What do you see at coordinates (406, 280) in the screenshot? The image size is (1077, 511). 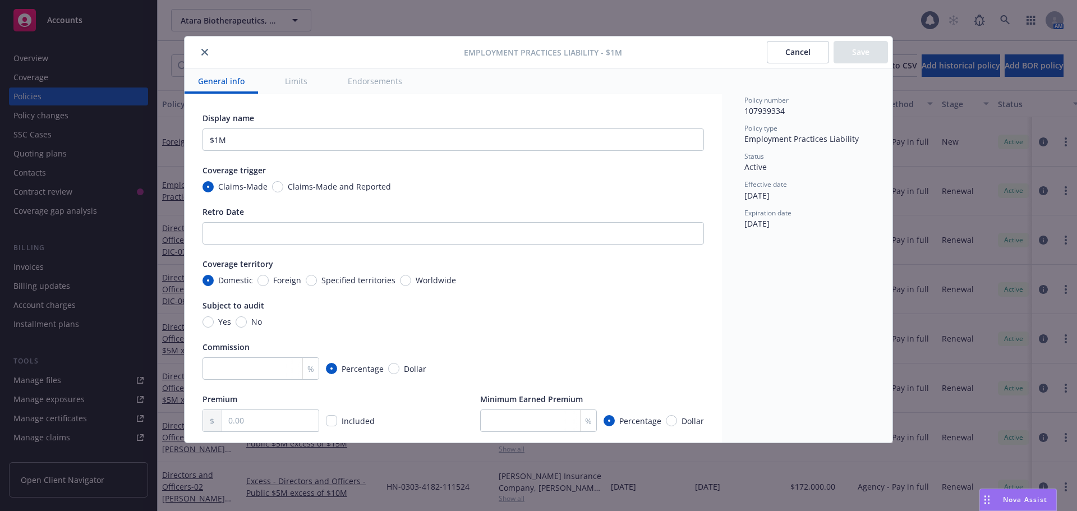 I see `input: Worldwide` at bounding box center [406, 280].